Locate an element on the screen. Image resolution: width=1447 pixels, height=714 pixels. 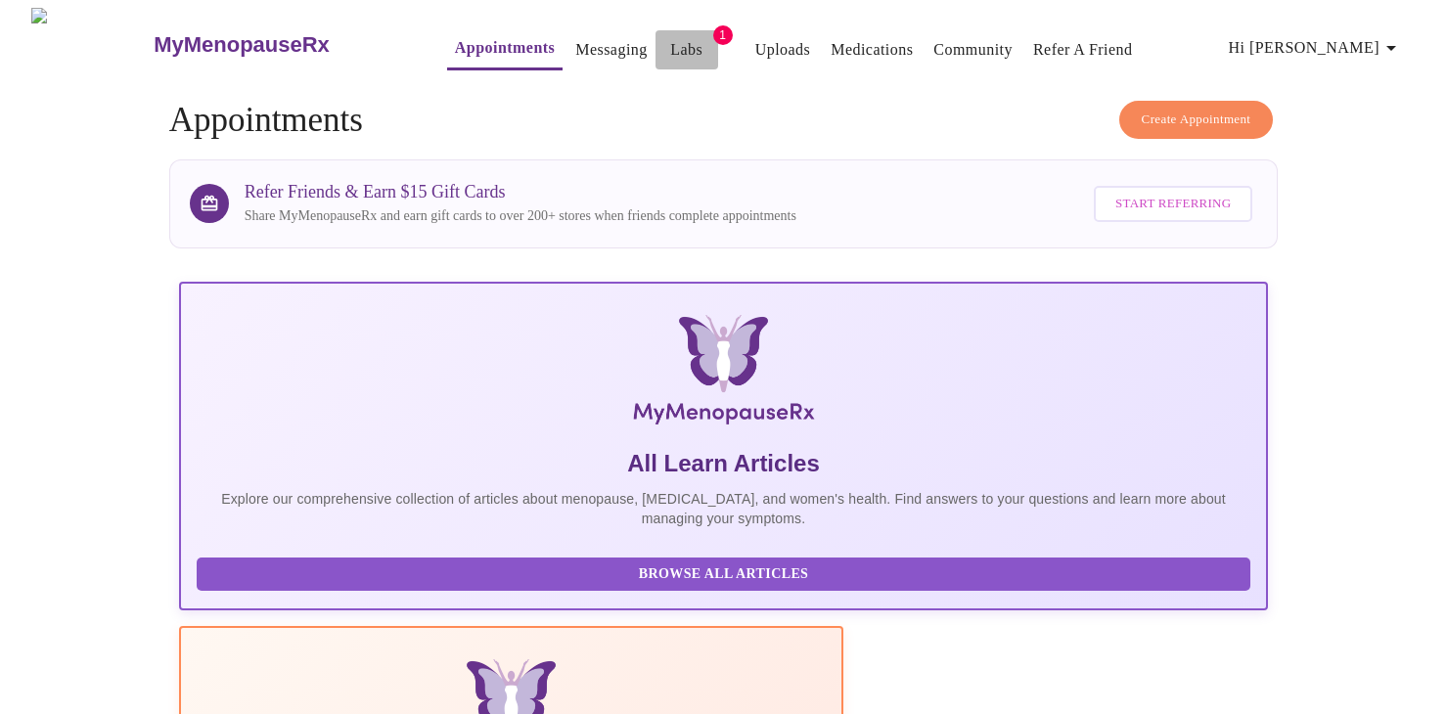
p: Share MyMenopauseRx and earn gift cards to over 200+ stores when friends complete appointments is located at coordinates (521, 216).